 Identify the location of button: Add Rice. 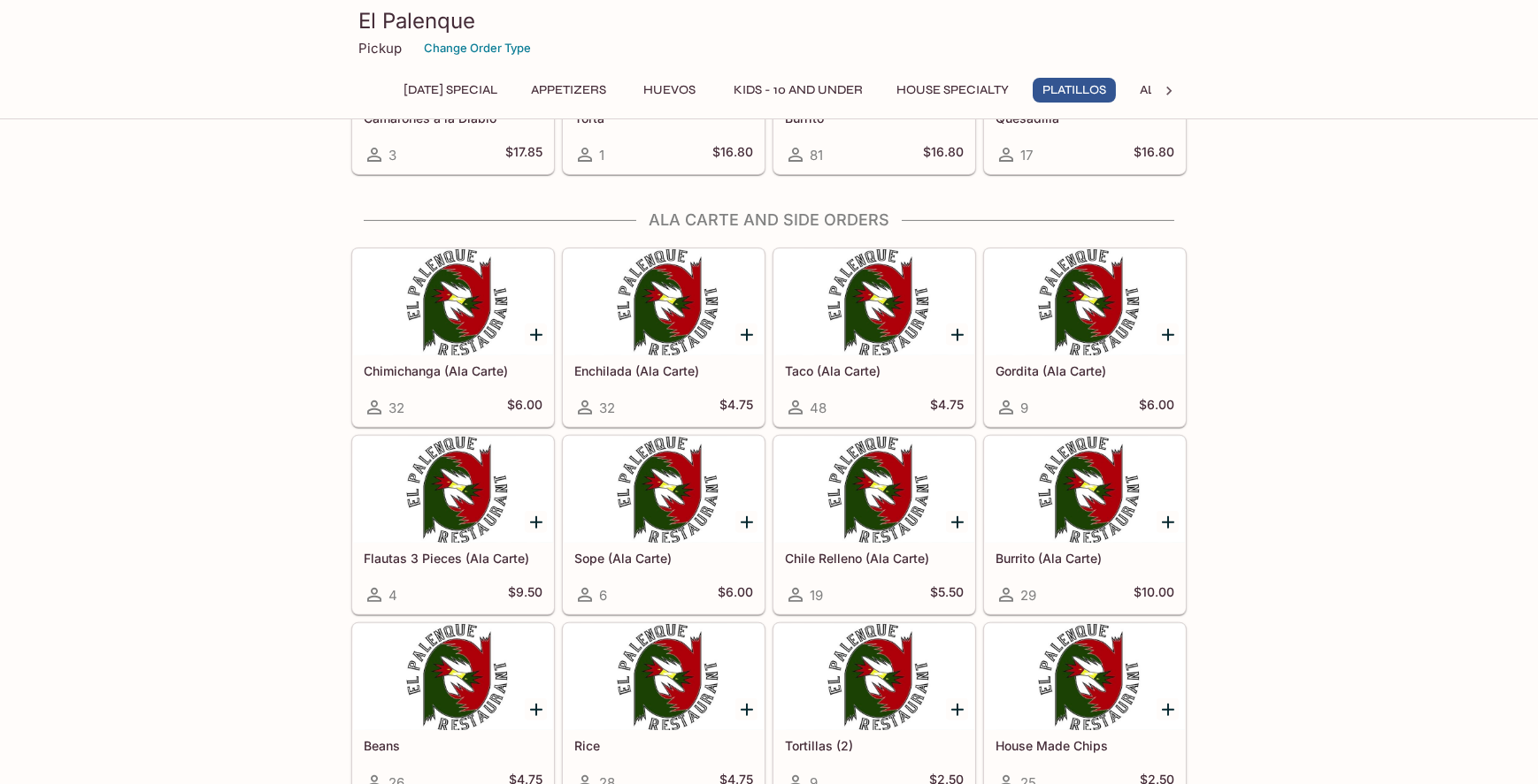
(746, 709).